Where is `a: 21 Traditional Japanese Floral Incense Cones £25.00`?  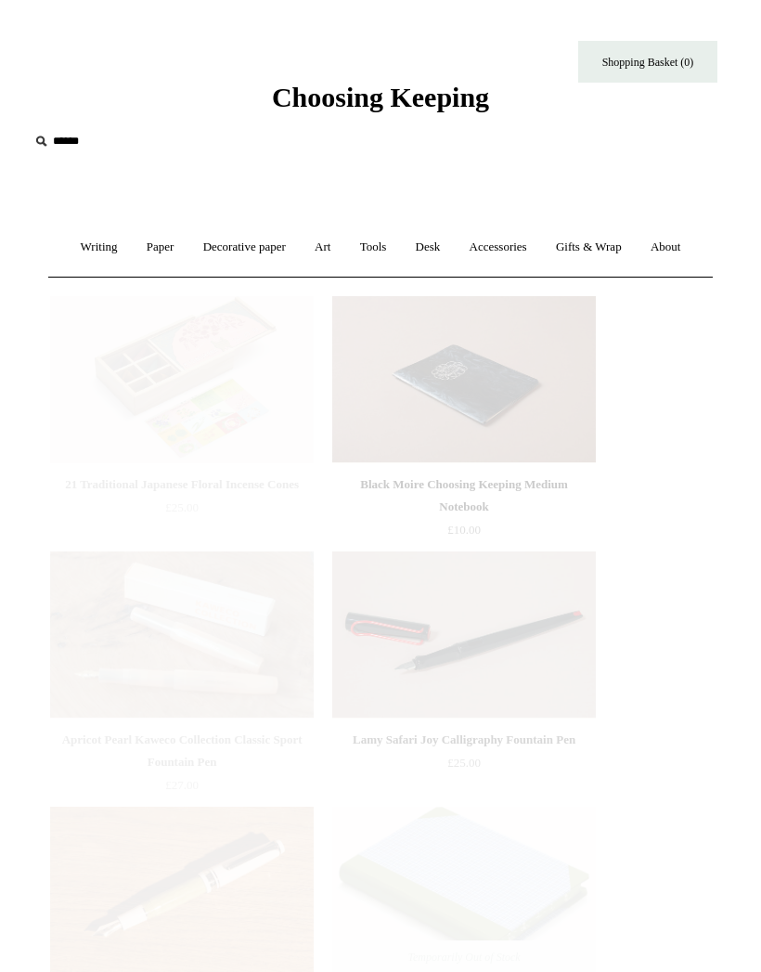 a: 21 Traditional Japanese Floral Incense Cones £25.00 is located at coordinates (182, 512).